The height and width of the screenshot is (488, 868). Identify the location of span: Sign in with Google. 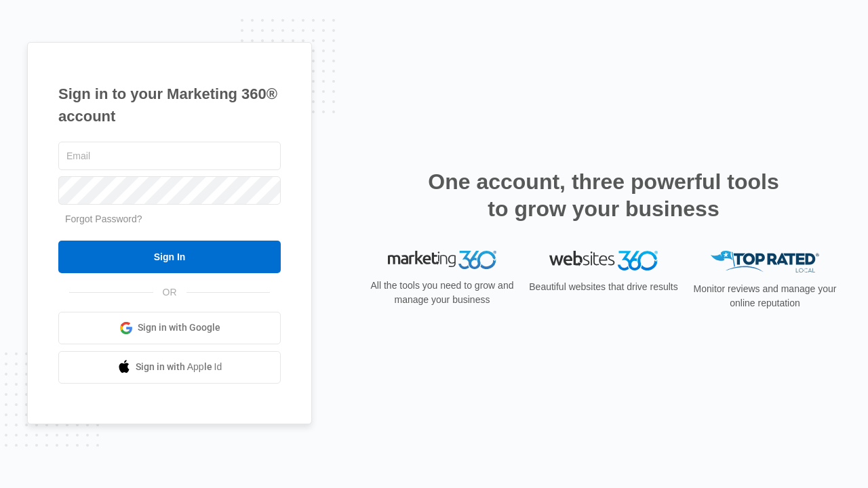
(179, 328).